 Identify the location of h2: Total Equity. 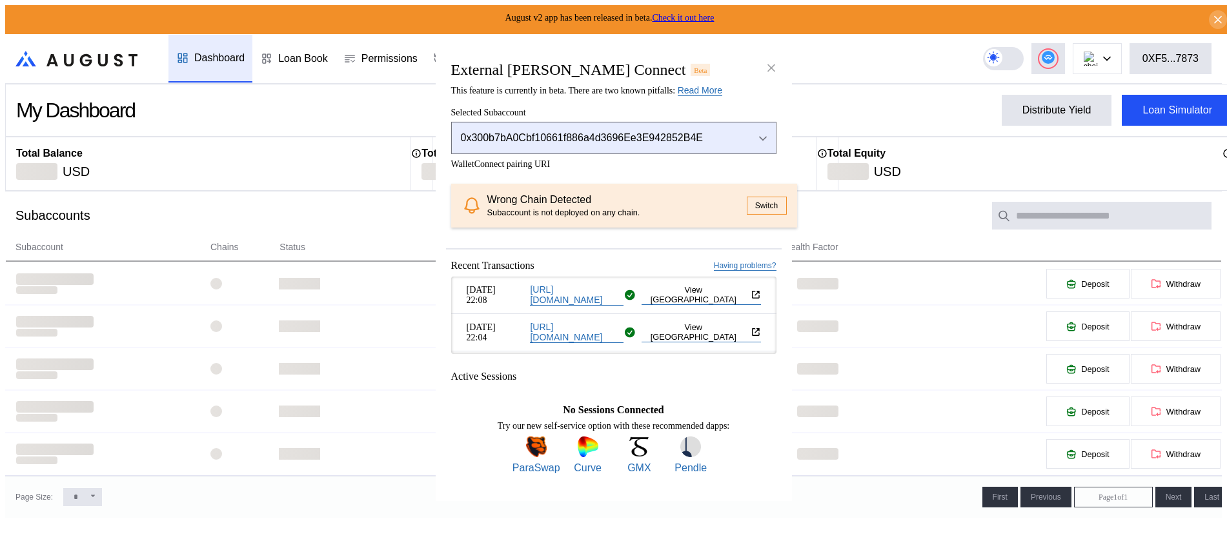
(856, 154).